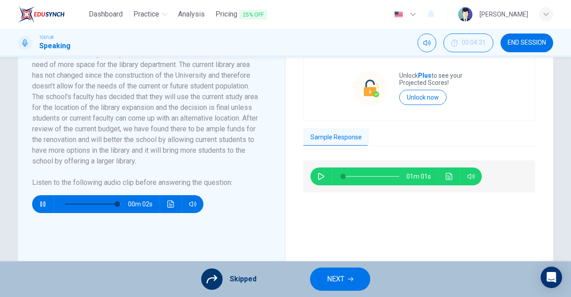 The width and height of the screenshot is (571, 297). Describe the element at coordinates (425, 75) in the screenshot. I see `strong: Plus` at that location.